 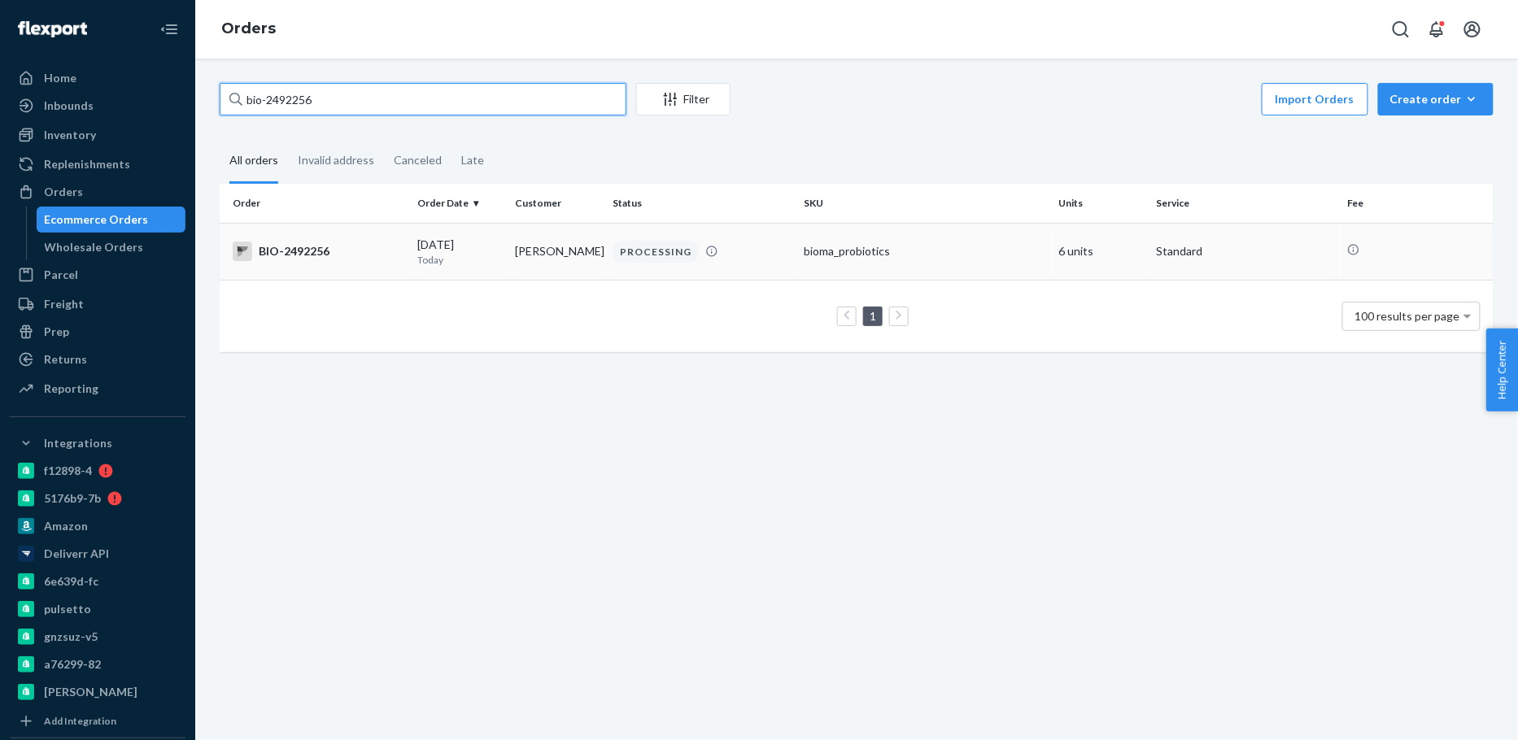 I want to click on div: Inventory, so click(x=70, y=135).